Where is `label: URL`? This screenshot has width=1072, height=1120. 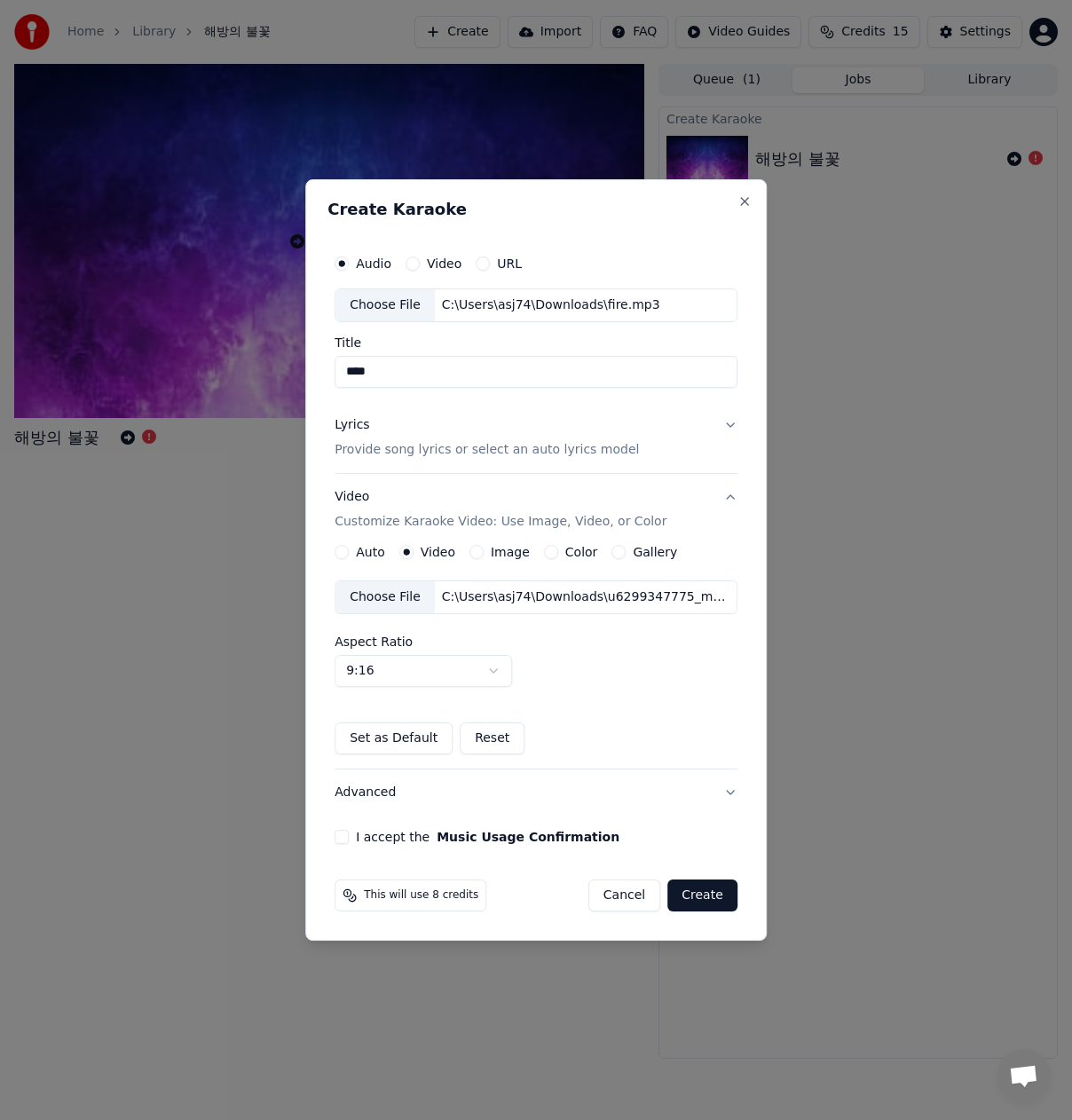 label: URL is located at coordinates (510, 263).